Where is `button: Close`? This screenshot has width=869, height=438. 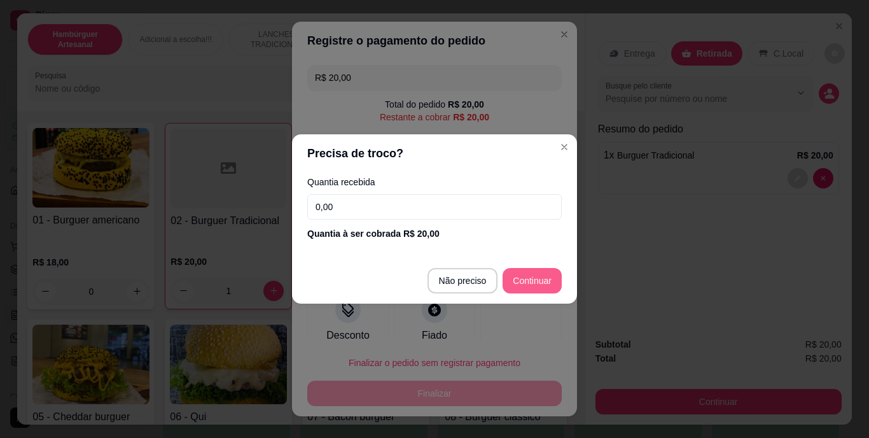
button: Close is located at coordinates (564, 147).